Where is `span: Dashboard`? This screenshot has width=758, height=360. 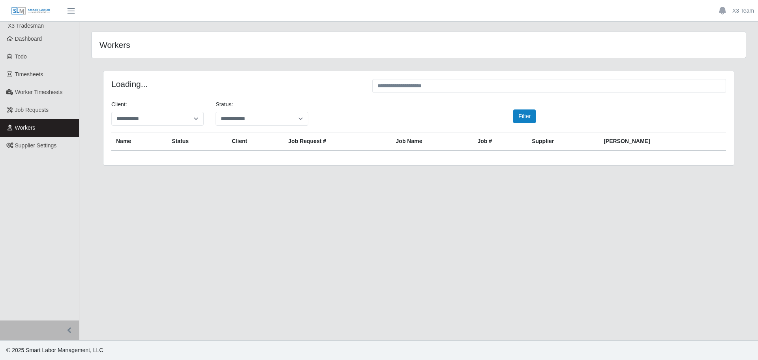
span: Dashboard is located at coordinates (28, 39).